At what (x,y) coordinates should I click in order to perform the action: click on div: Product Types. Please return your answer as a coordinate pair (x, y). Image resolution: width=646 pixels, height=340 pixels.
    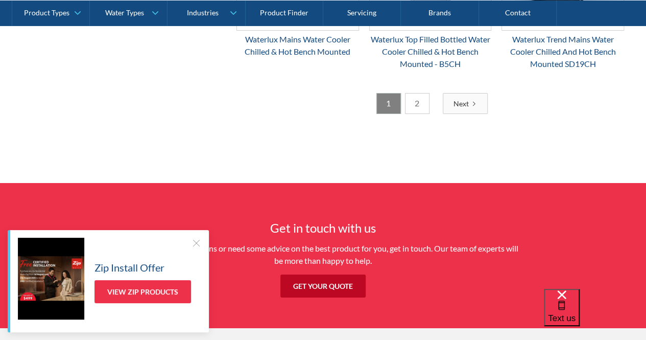
    Looking at the image, I should click on (46, 12).